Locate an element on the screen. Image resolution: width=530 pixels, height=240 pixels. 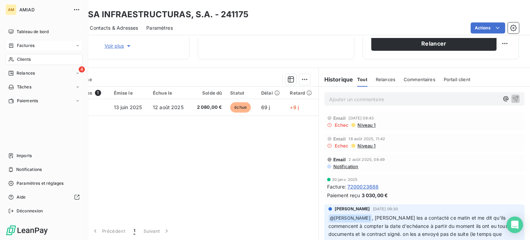
span: Contacts & Adresses is located at coordinates (114, 28).